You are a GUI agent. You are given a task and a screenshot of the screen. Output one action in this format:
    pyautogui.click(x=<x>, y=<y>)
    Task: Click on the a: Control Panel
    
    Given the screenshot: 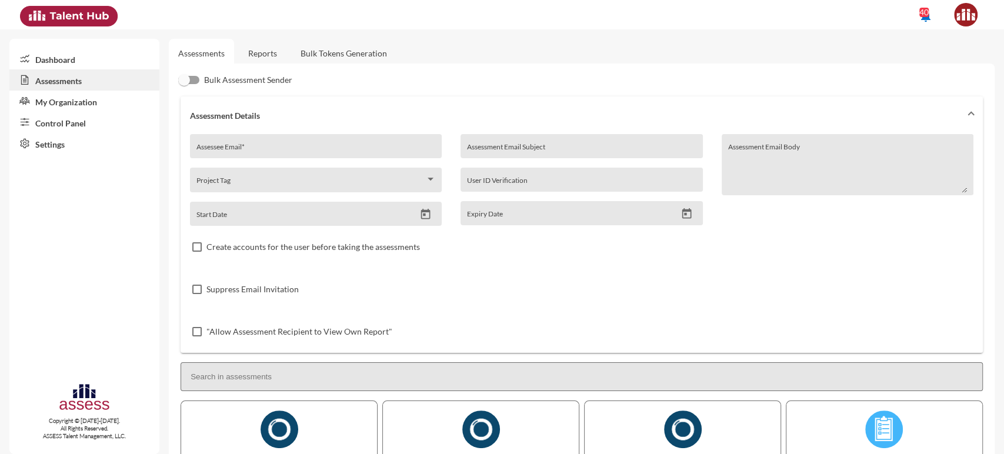 What is the action you would take?
    pyautogui.click(x=84, y=122)
    